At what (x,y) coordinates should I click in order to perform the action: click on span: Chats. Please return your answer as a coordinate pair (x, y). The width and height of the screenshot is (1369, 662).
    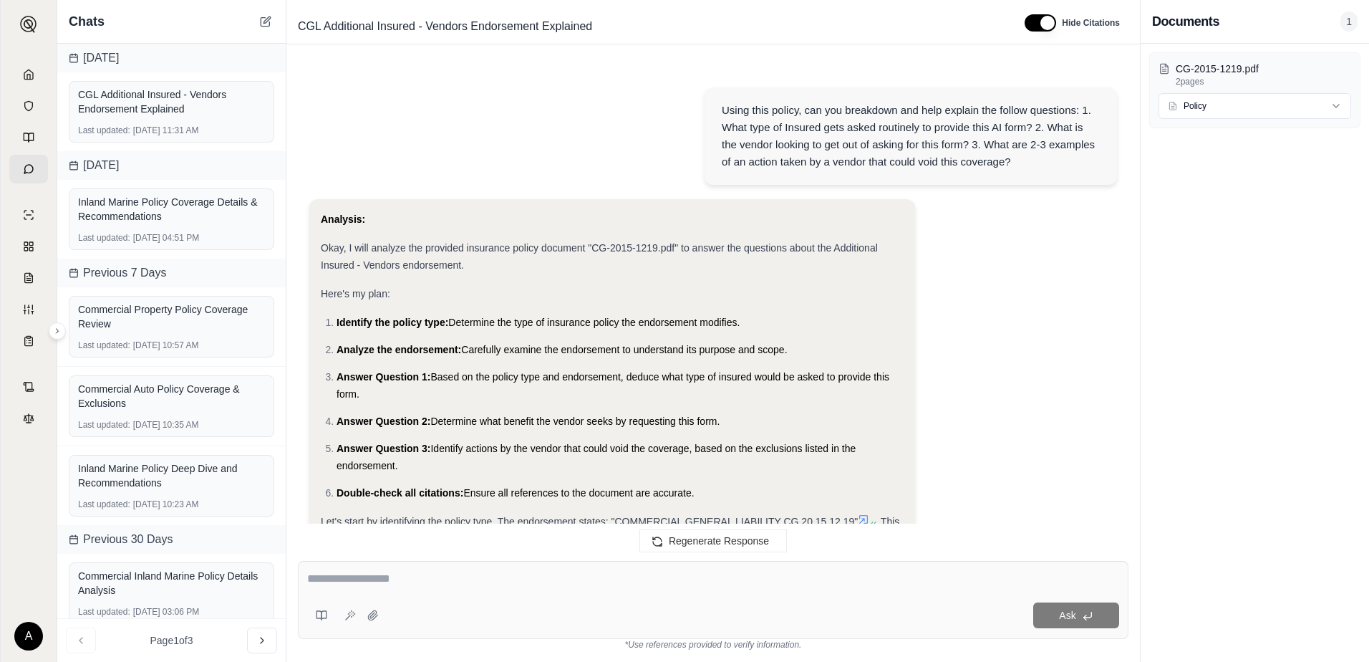
    Looking at the image, I should click on (87, 21).